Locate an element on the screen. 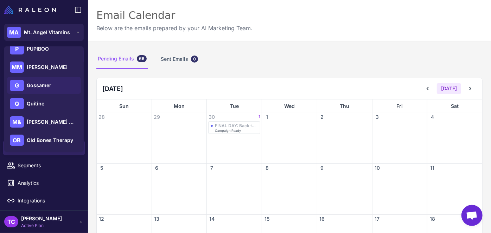  div: Tue is located at coordinates (234, 106).